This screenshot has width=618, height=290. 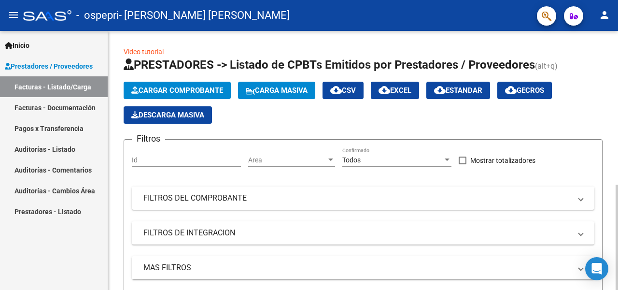 What do you see at coordinates (363, 198) in the screenshot?
I see `mat-expansion-panel-header: FILTROS DEL COMPROBANTE` at bounding box center [363, 198].